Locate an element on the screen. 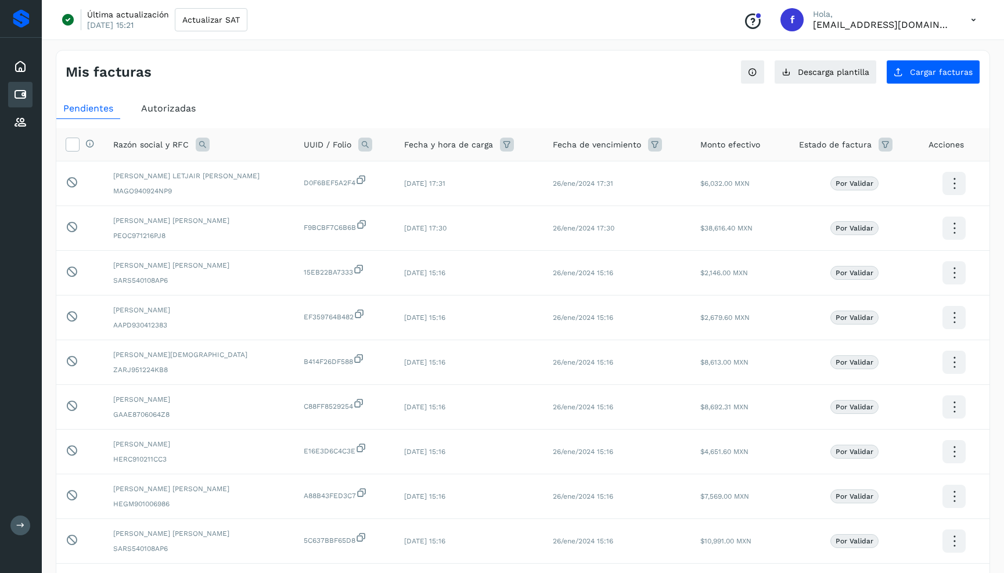 The height and width of the screenshot is (573, 1004). span: E16E3D6C4C3E is located at coordinates (344, 449).